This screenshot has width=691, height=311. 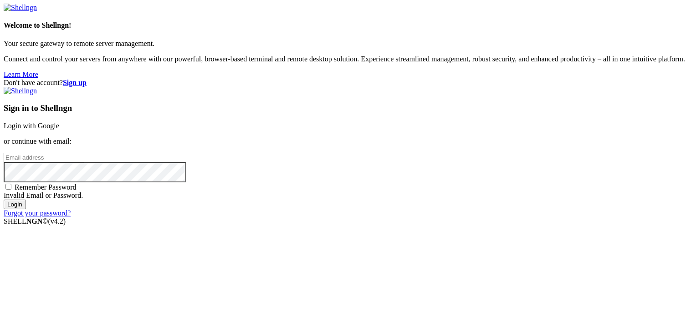 What do you see at coordinates (8, 187) in the screenshot?
I see `input: Remember Password` at bounding box center [8, 187].